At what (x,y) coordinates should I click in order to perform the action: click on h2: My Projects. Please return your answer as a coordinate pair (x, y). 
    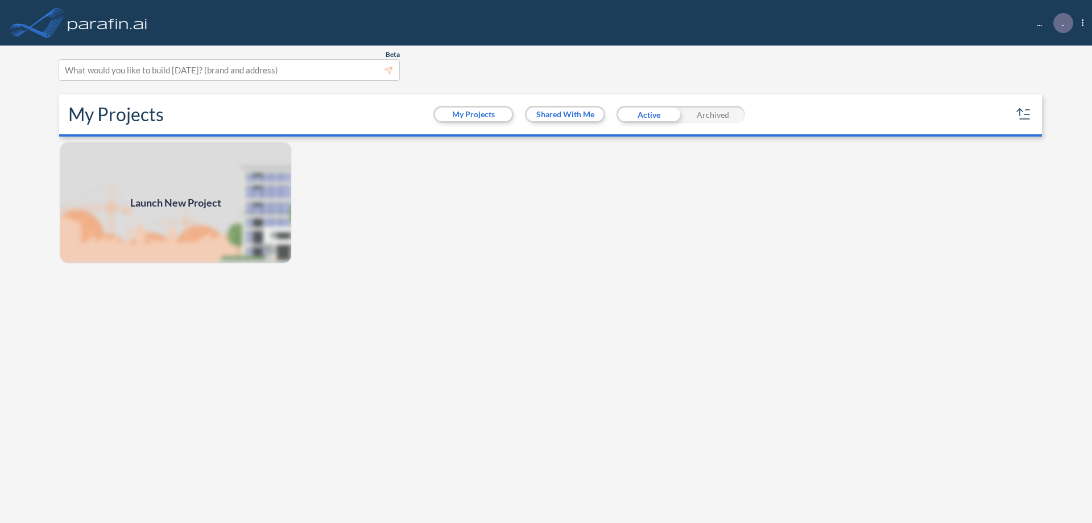
    Looking at the image, I should click on (116, 114).